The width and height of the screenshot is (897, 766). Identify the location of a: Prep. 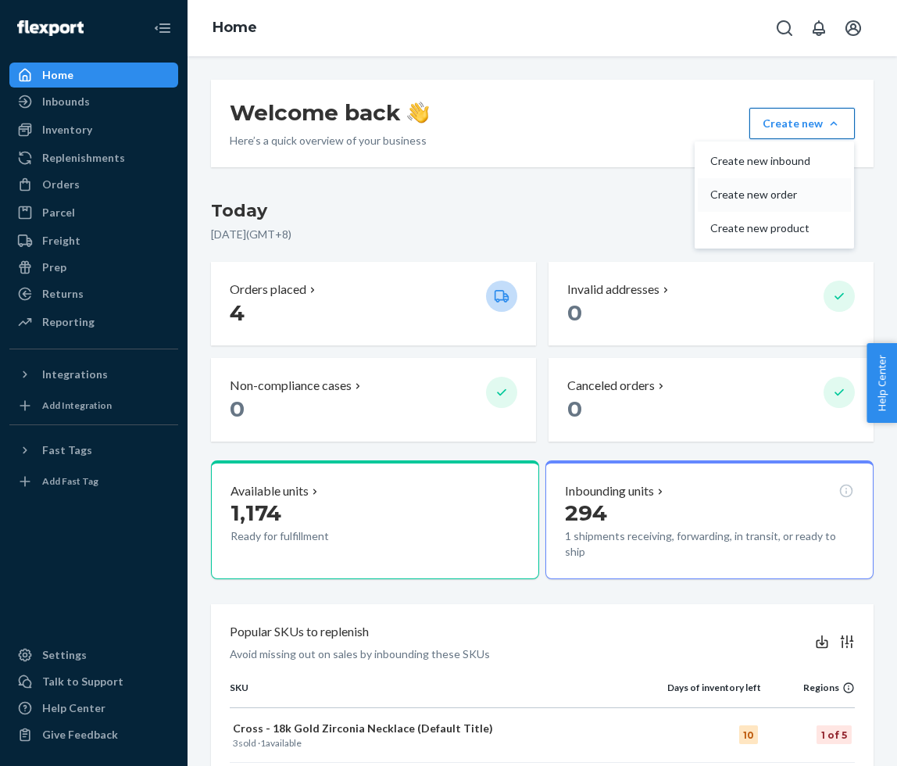
(94, 267).